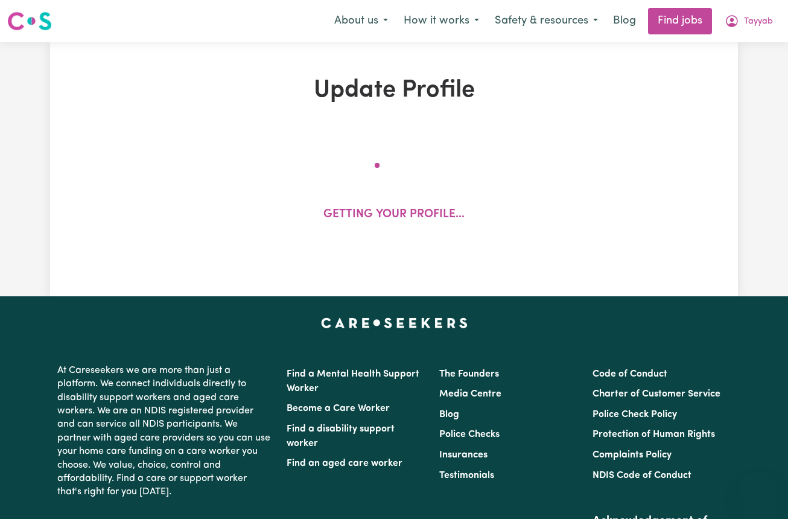  I want to click on button: About us, so click(361, 21).